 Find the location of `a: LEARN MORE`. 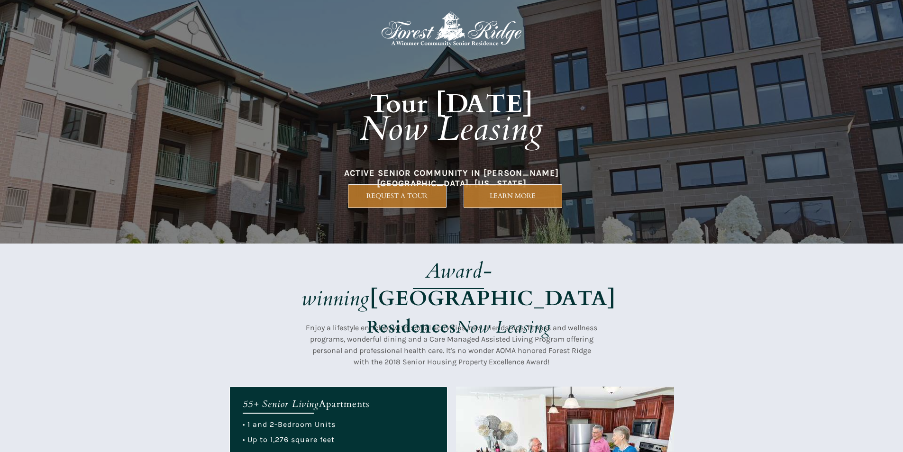

a: LEARN MORE is located at coordinates (513, 196).